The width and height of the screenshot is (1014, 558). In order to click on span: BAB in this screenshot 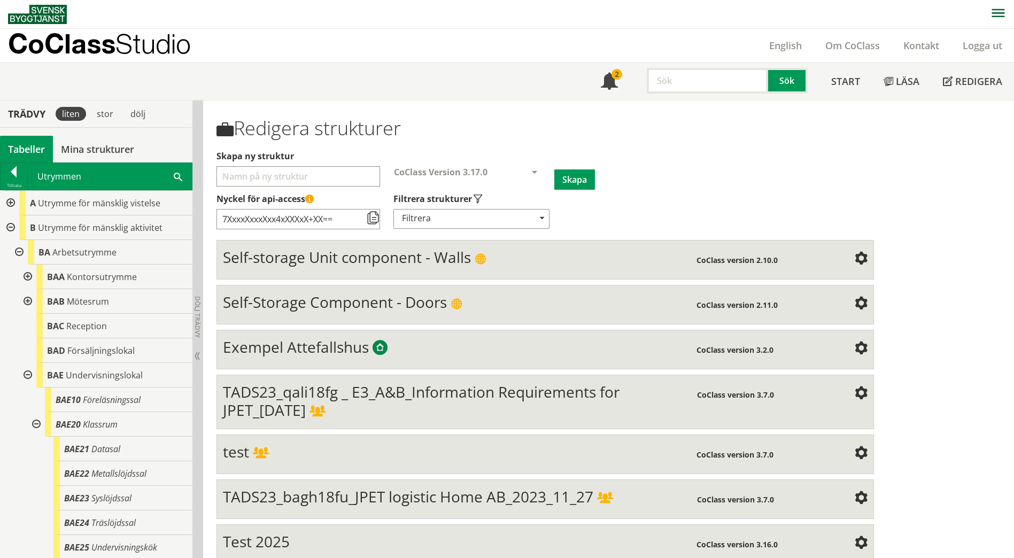, I will do `click(56, 302)`.